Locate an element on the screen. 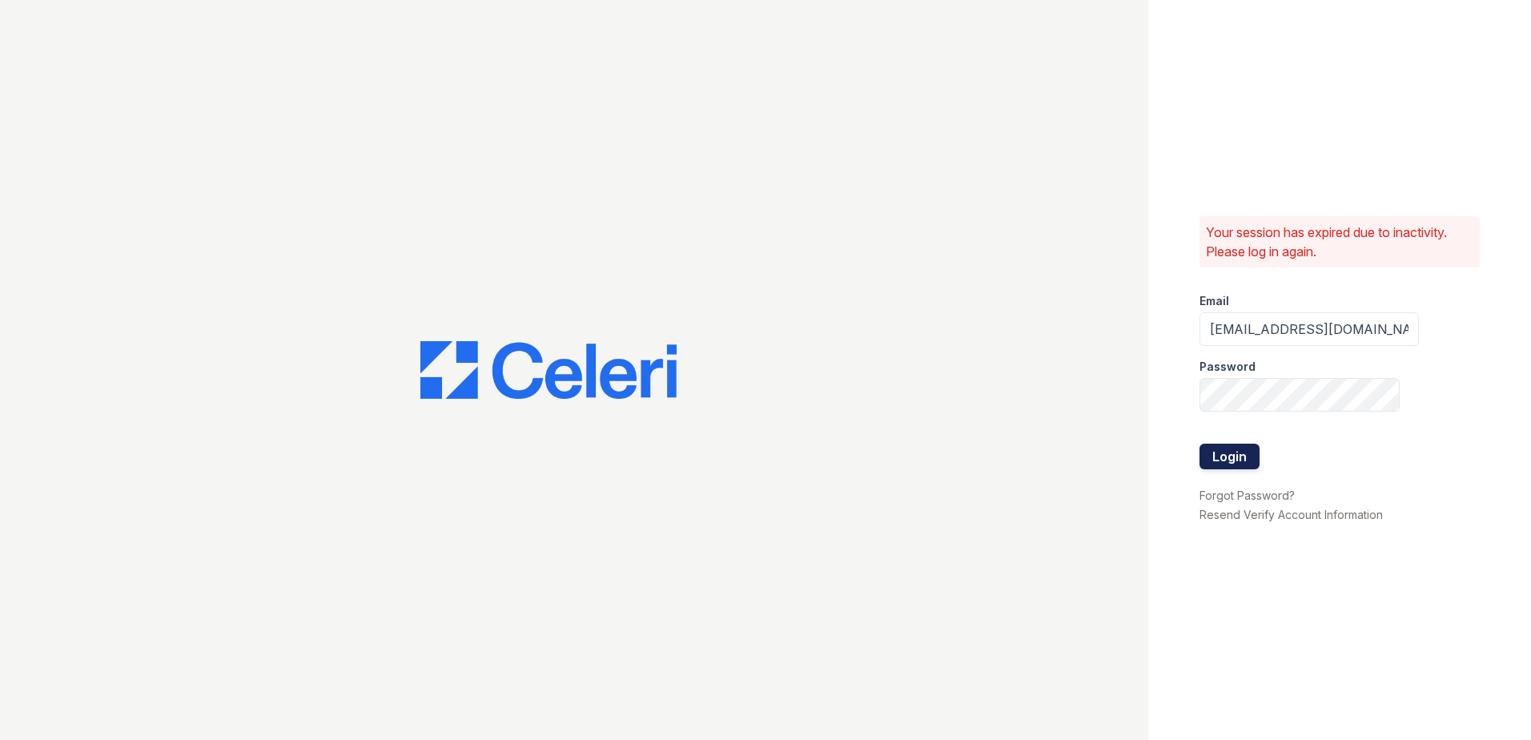  p: Your session has expired due to inactivity. Please log in again. is located at coordinates (1340, 242).